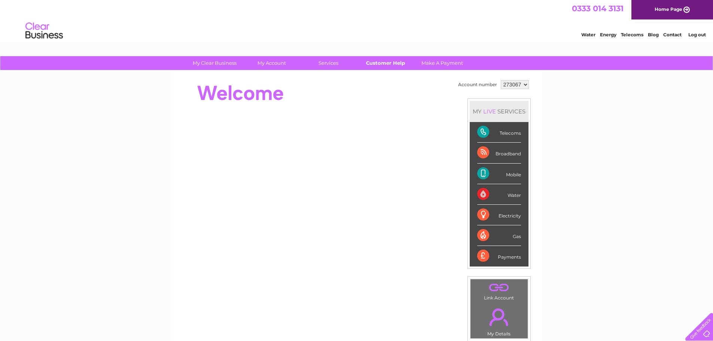 This screenshot has height=341, width=713. What do you see at coordinates (215, 63) in the screenshot?
I see `a: My Clear Business` at bounding box center [215, 63].